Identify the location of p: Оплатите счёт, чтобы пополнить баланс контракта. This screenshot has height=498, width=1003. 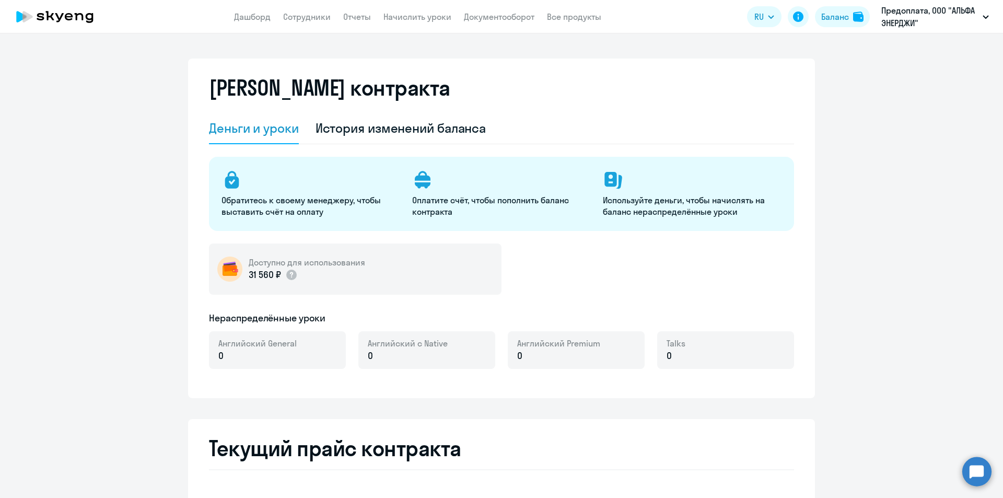
(501, 206).